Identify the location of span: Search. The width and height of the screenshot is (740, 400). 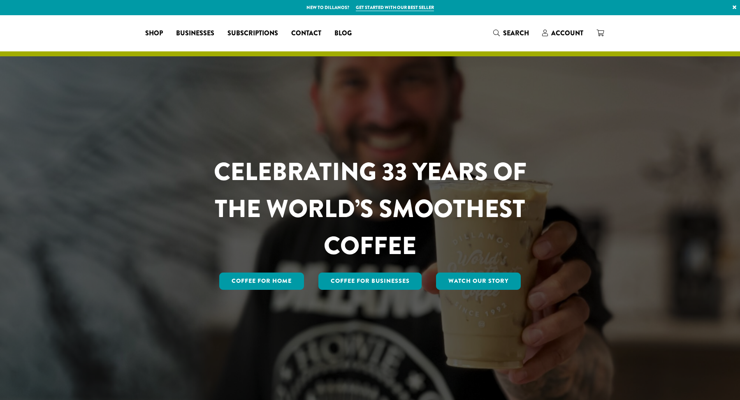
(516, 33).